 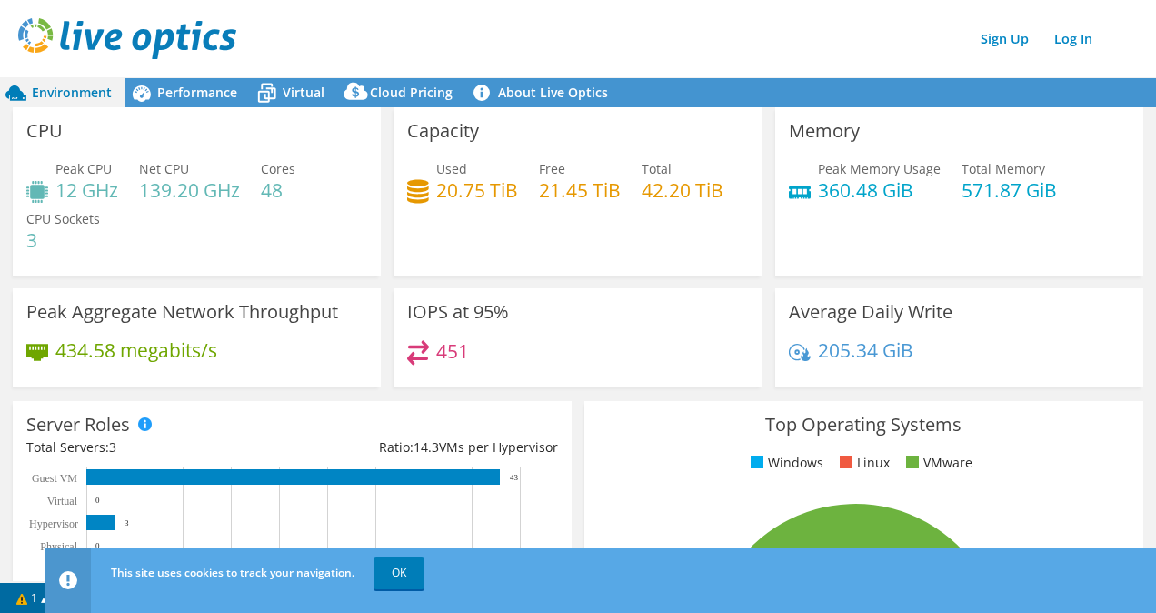 I want to click on a: OK, so click(x=399, y=573).